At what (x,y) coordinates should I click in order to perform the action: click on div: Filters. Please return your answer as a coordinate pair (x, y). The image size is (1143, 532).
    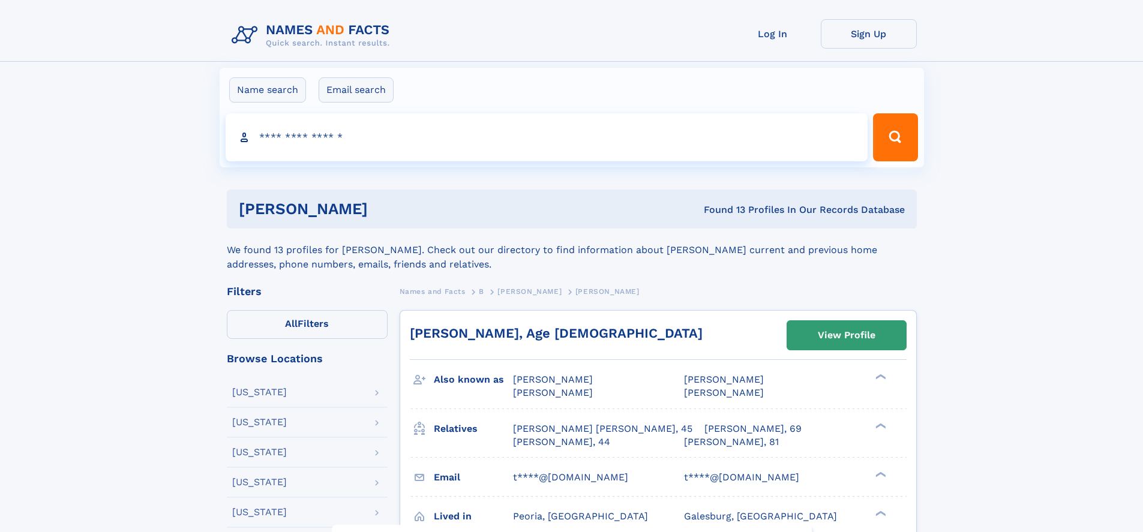
    Looking at the image, I should click on (307, 292).